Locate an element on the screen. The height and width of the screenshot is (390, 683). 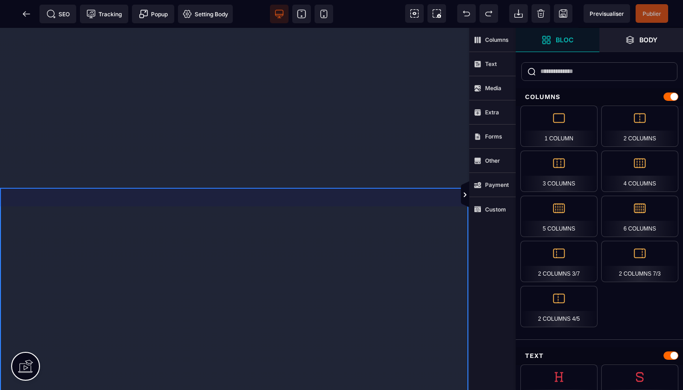
strong: Body is located at coordinates (648, 40).